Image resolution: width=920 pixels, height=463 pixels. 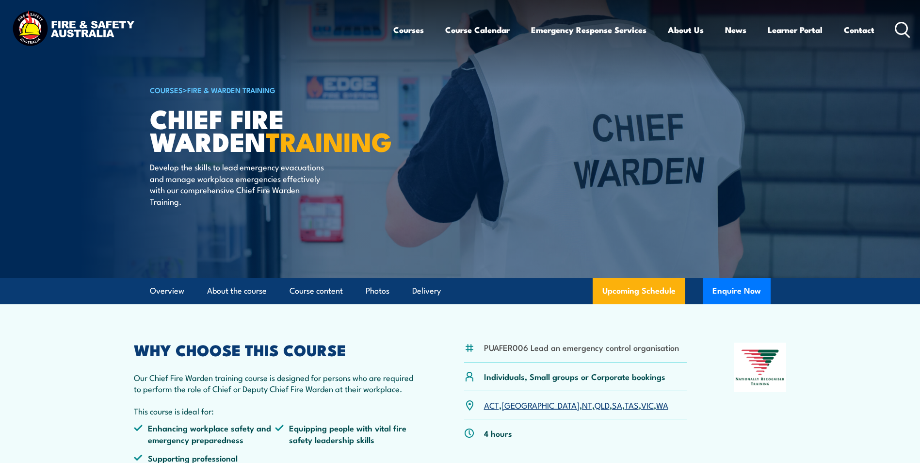 I want to click on strong: TRAINING, so click(x=329, y=140).